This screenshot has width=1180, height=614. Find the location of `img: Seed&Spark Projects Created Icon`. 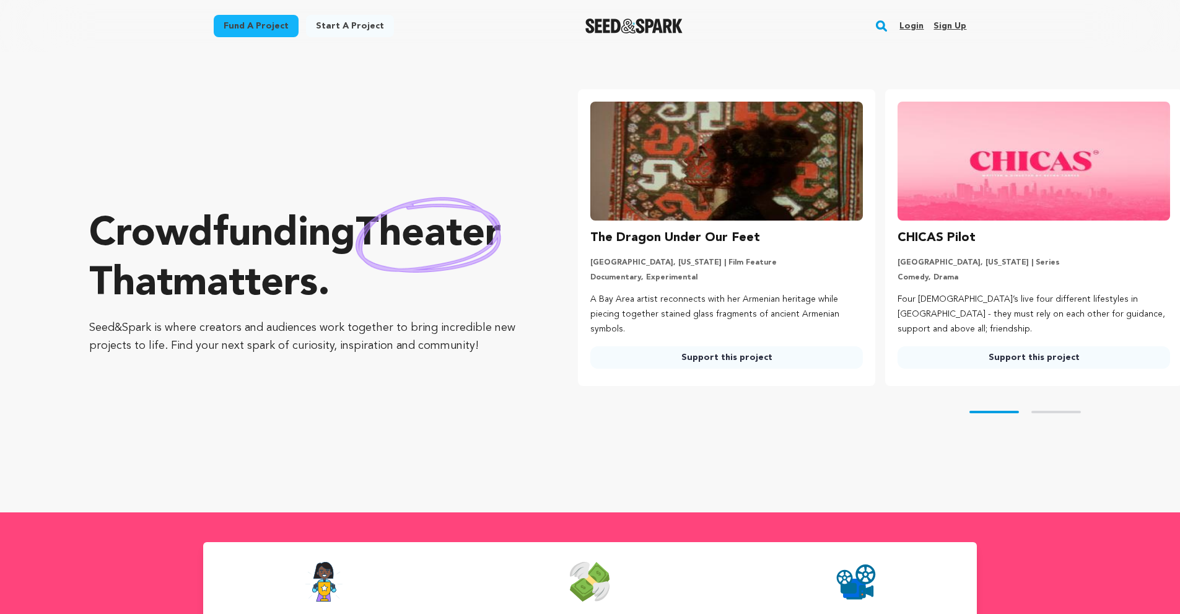

img: Seed&Spark Projects Created Icon is located at coordinates (856, 582).